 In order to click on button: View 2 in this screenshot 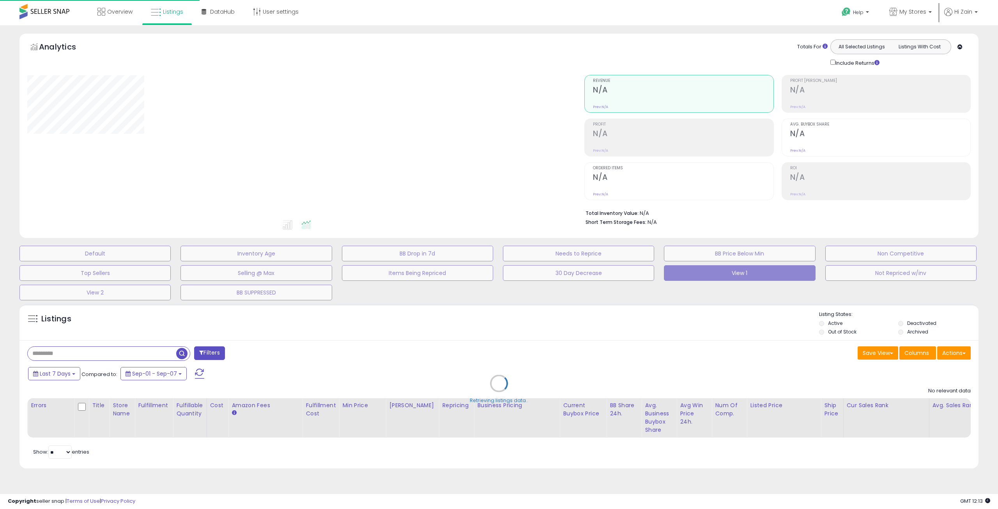, I will do `click(95, 292)`.